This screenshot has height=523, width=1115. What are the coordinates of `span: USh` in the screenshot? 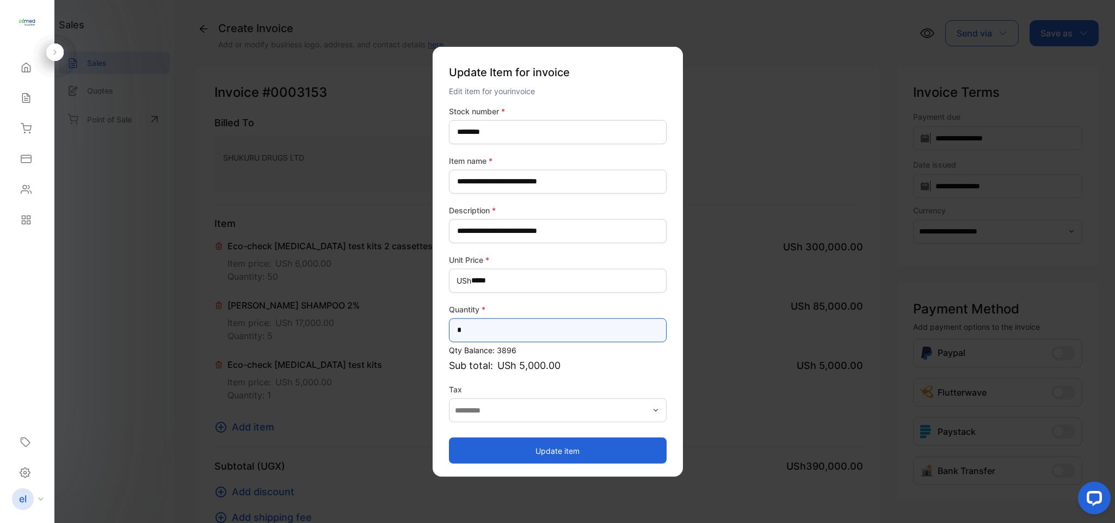 It's located at (464, 280).